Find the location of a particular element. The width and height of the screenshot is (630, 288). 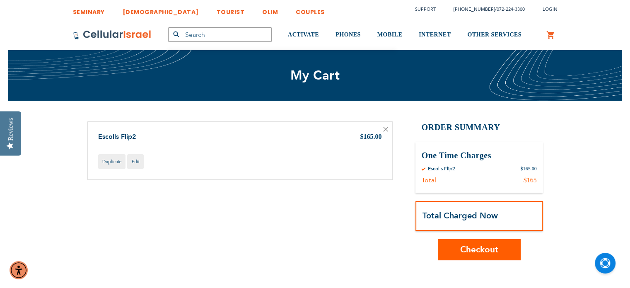

h3: One Time Charges is located at coordinates (479, 155).